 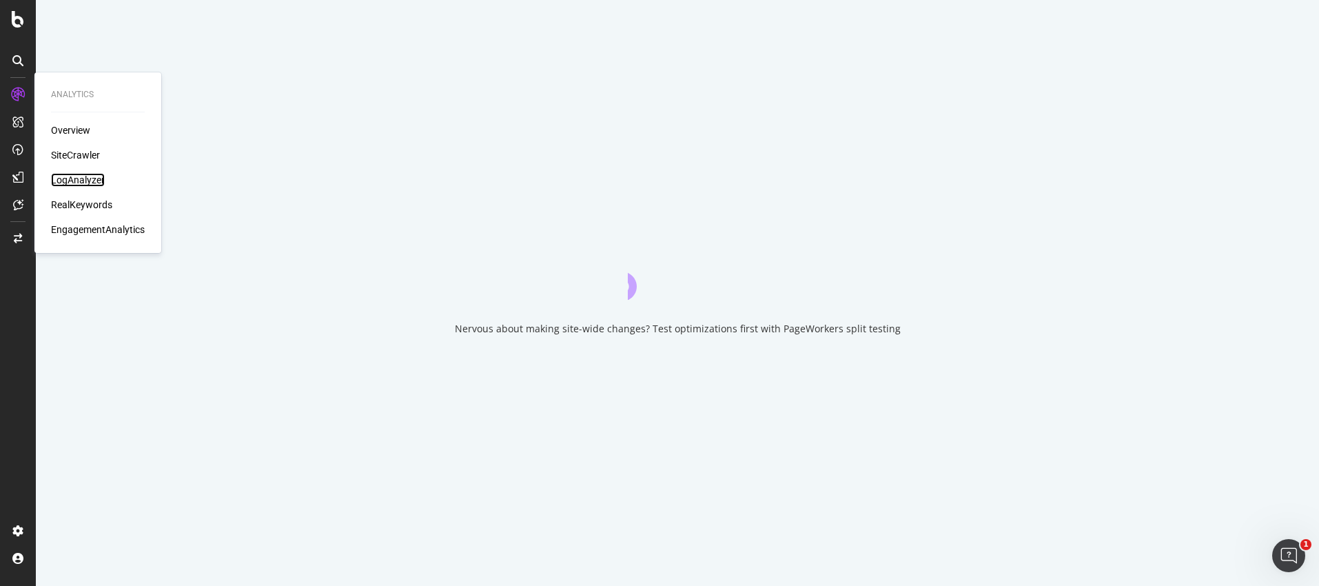 What do you see at coordinates (78, 180) in the screenshot?
I see `a: LogAnalyzer` at bounding box center [78, 180].